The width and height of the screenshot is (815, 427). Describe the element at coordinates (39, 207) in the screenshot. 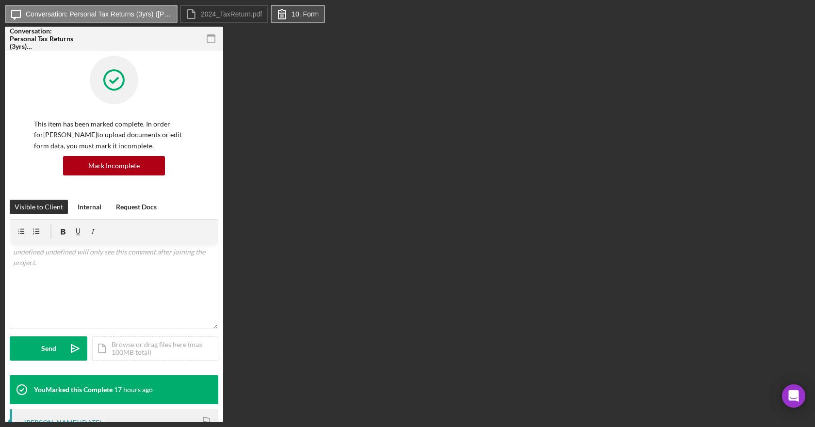

I see `button: Visible to Client` at that location.